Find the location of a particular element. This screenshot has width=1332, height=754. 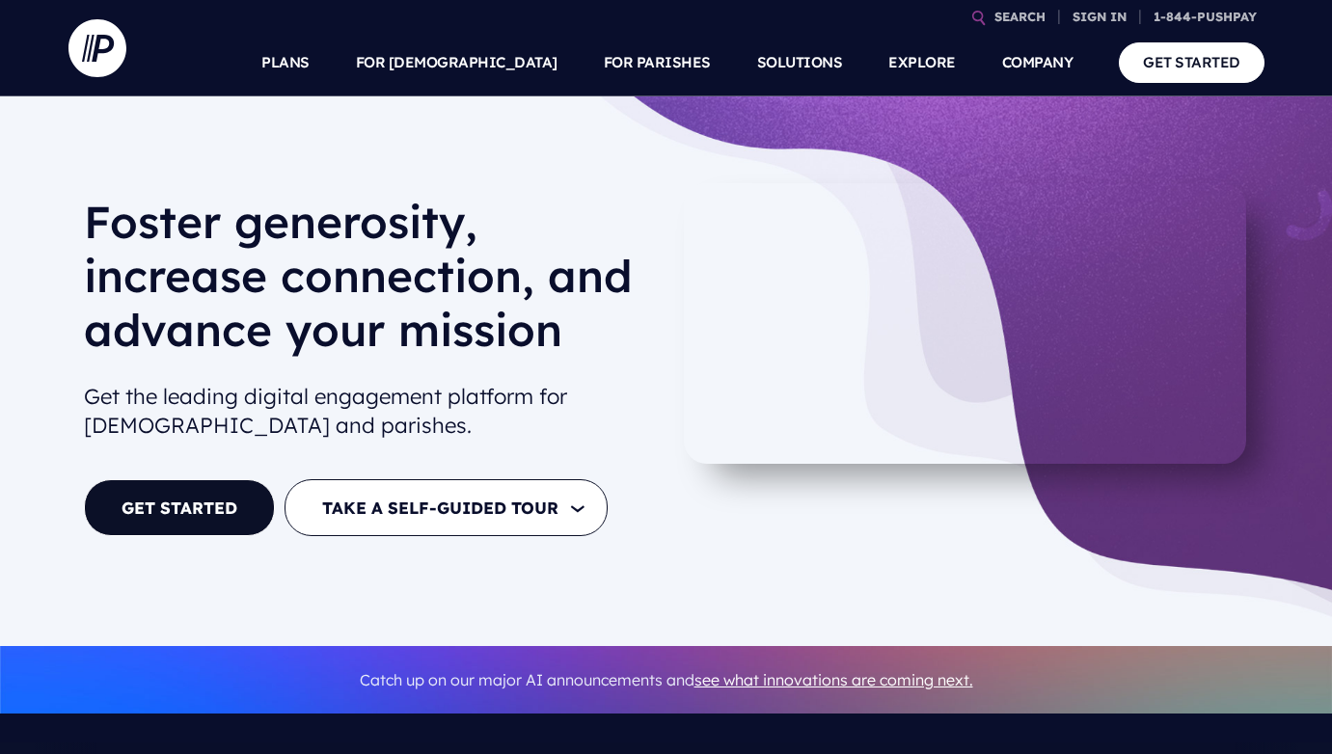

a: FOR PARISHES is located at coordinates (657, 63).